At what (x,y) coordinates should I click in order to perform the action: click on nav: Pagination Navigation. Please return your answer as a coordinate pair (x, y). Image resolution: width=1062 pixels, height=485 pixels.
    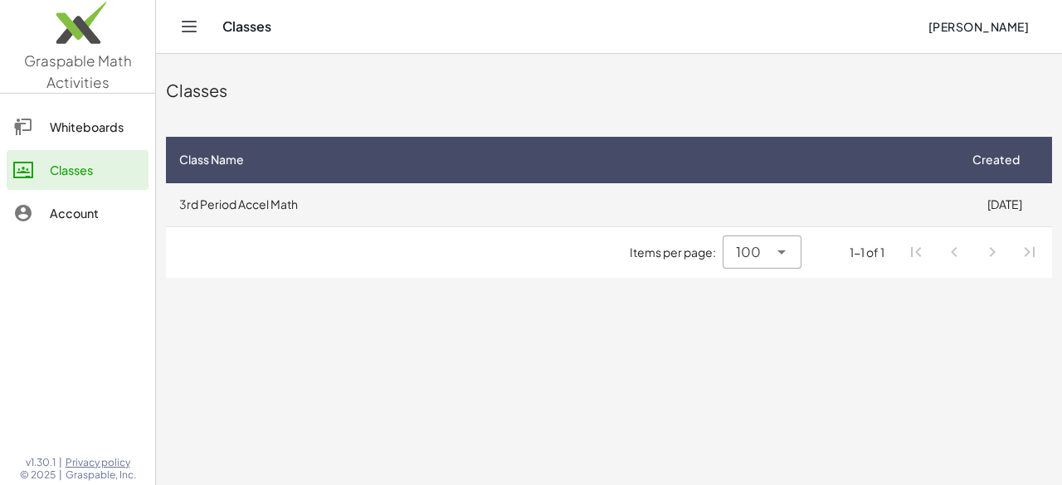
    Looking at the image, I should click on (973, 253).